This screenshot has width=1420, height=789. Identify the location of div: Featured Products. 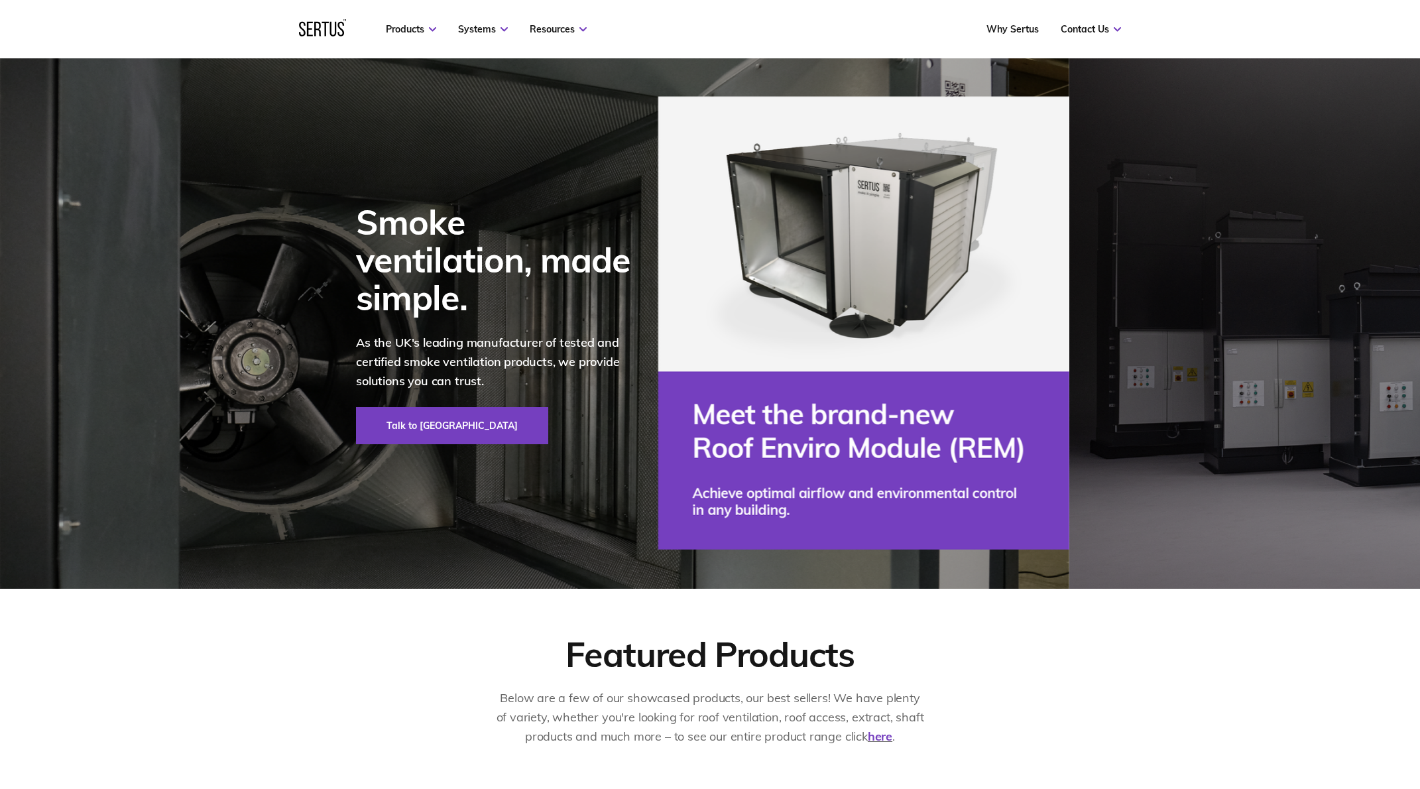
(710, 654).